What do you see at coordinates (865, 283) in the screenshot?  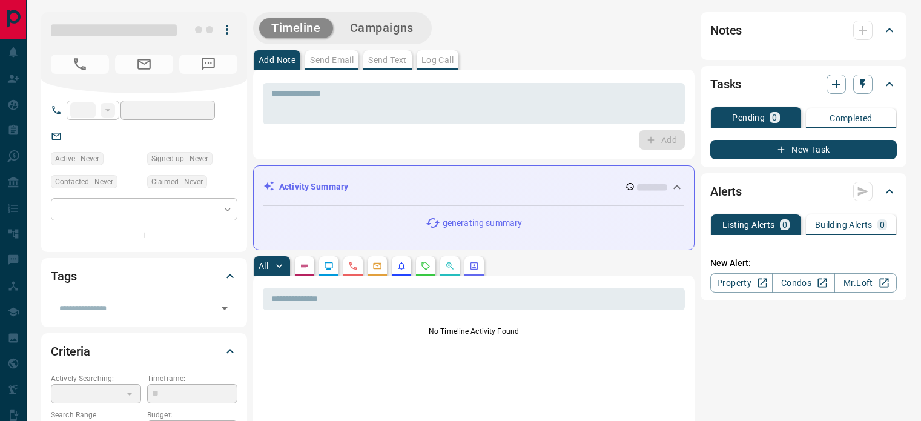 I see `a: Mr.Loft` at bounding box center [865, 283].